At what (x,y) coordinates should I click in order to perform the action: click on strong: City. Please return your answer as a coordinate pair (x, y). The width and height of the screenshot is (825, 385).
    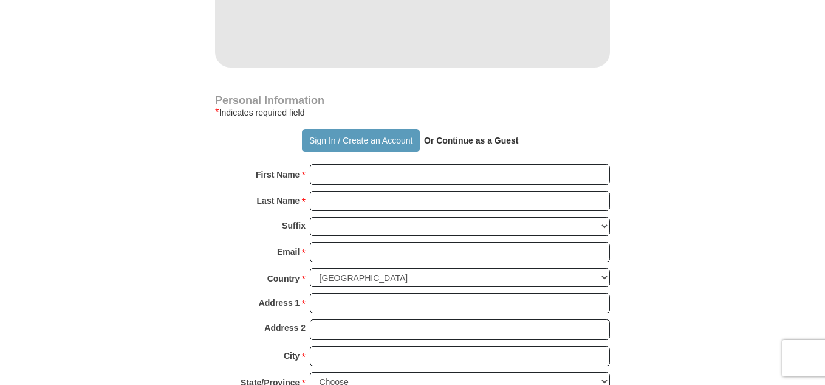
    Looking at the image, I should click on (292, 356).